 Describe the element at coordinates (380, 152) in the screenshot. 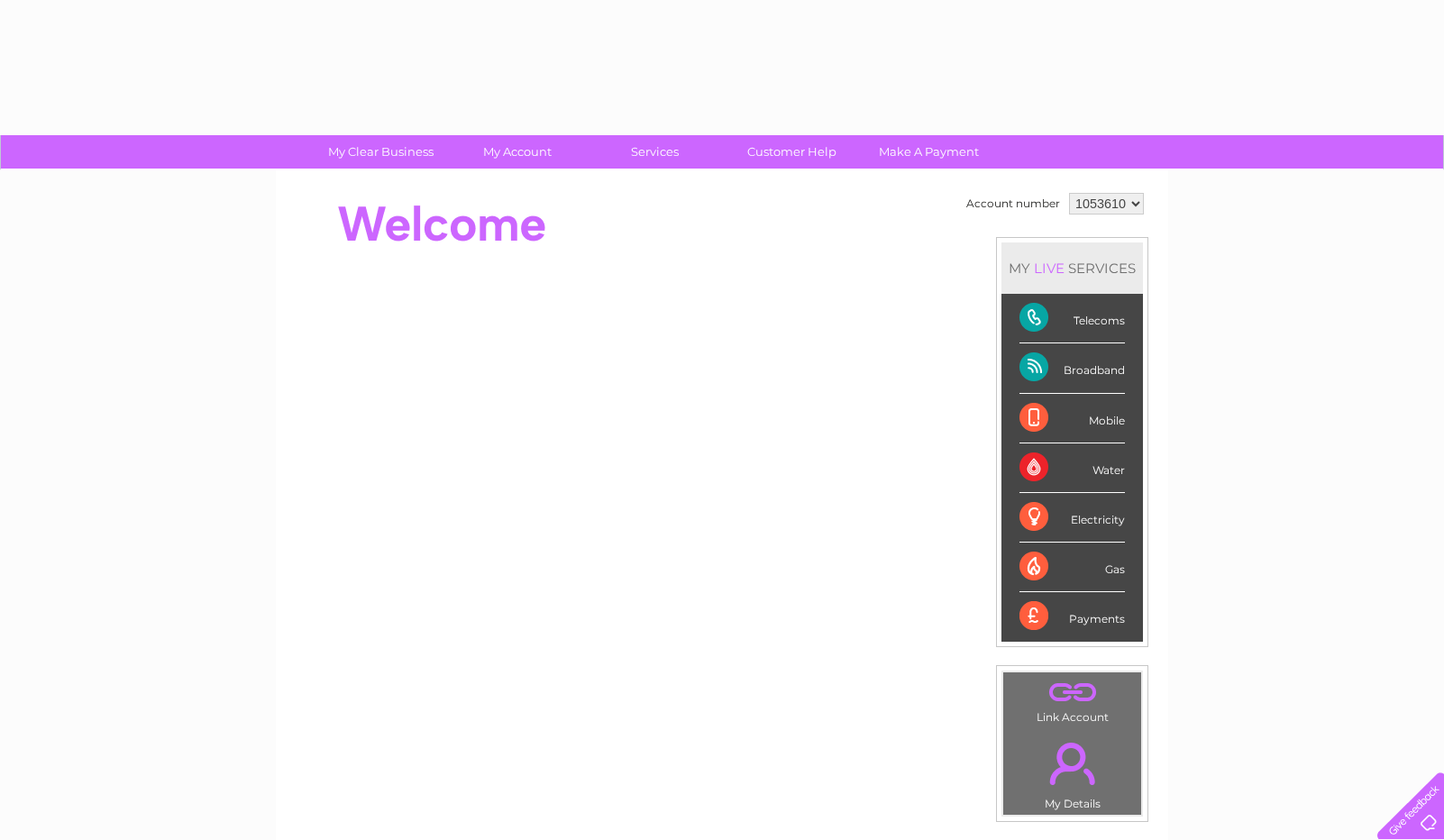

I see `a: My Clear Business` at that location.